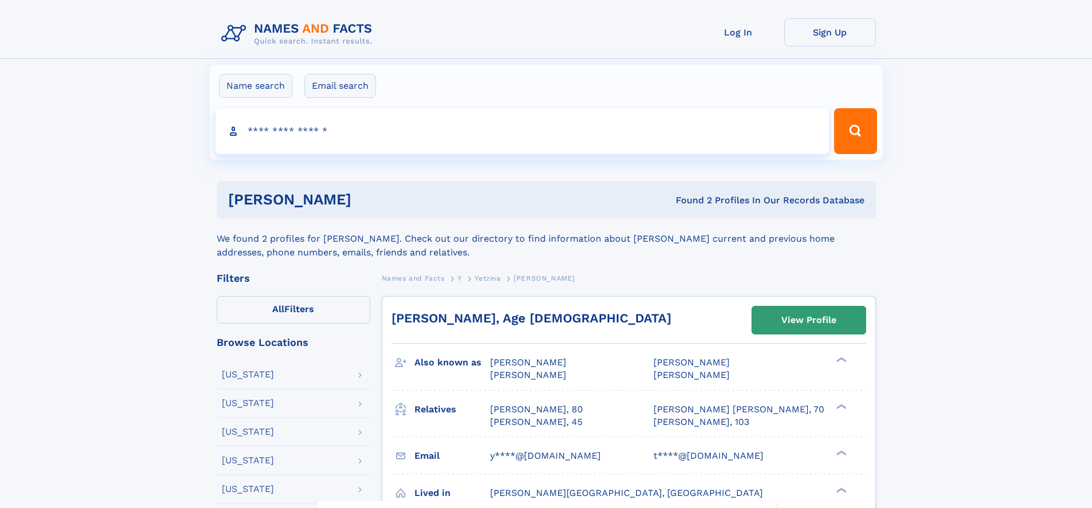  I want to click on a: Sign Up, so click(830, 32).